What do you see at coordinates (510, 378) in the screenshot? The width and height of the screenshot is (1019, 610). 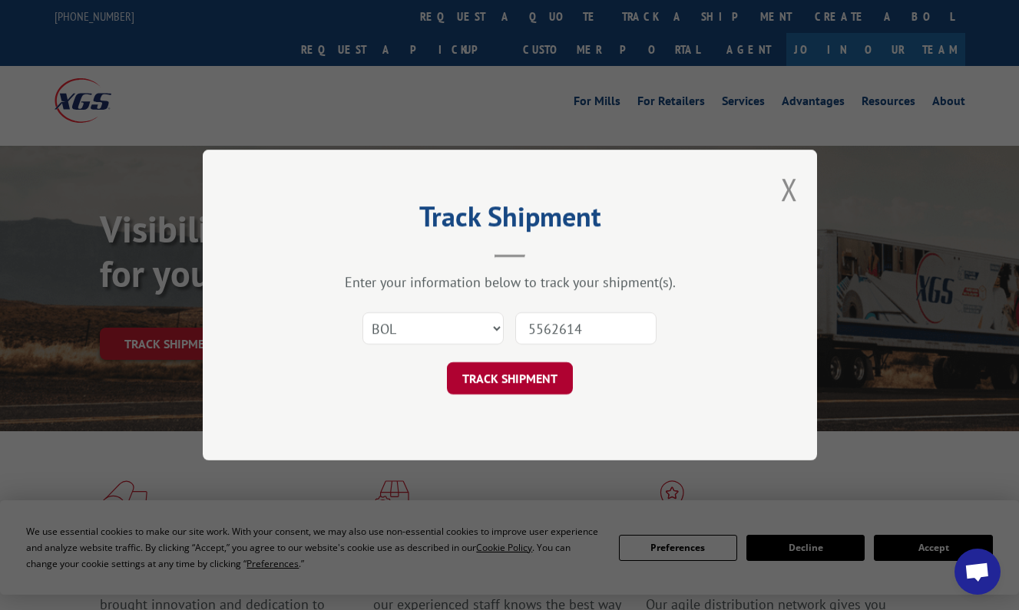 I see `button: TRACK SHIPMENT` at bounding box center [510, 378].